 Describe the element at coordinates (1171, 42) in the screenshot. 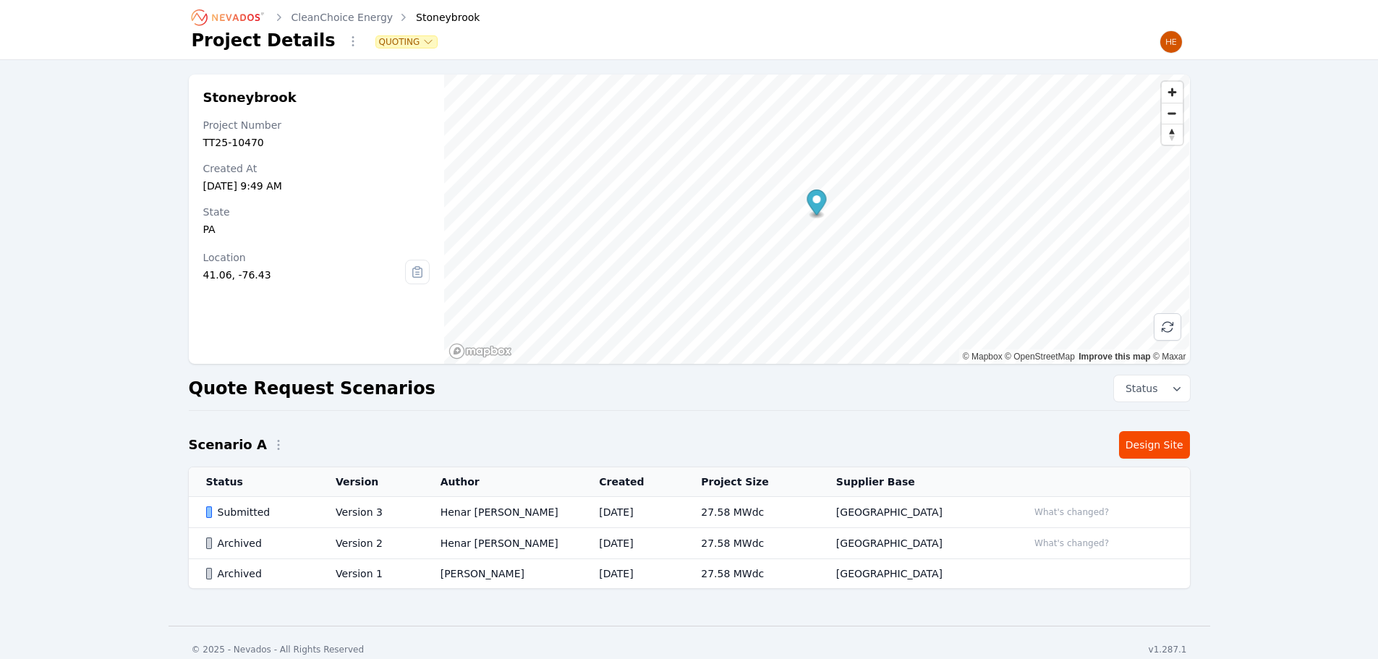

I see `img: Henar Luque` at that location.